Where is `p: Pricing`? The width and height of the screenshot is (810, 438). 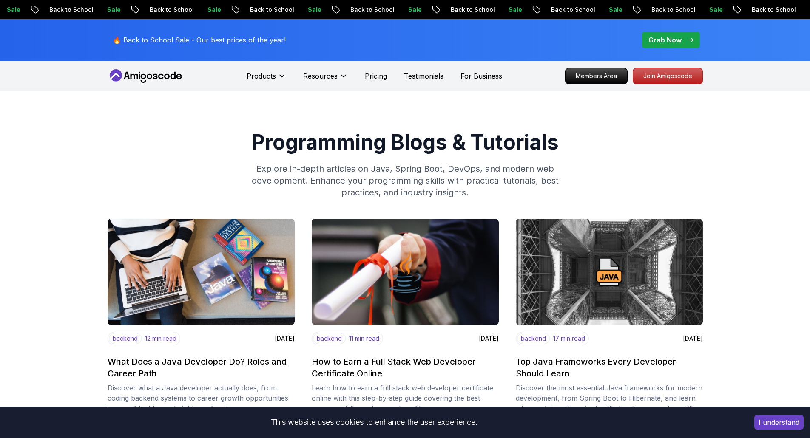
p: Pricing is located at coordinates (376, 76).